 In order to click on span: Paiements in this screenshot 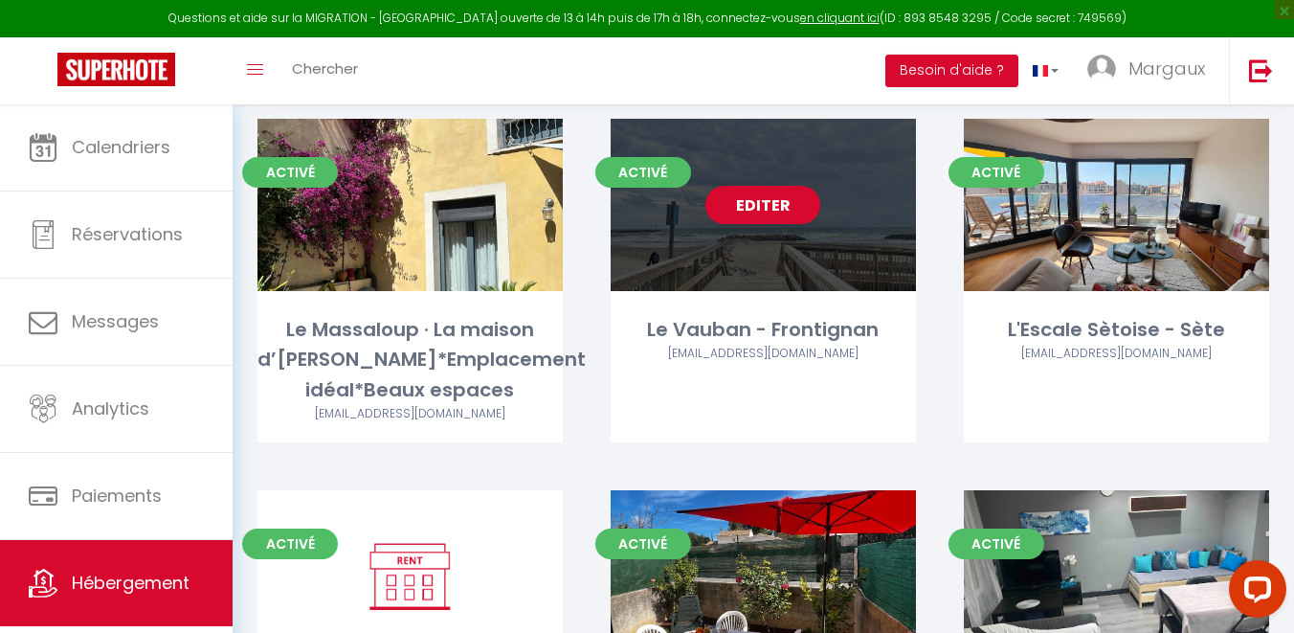, I will do `click(117, 495)`.